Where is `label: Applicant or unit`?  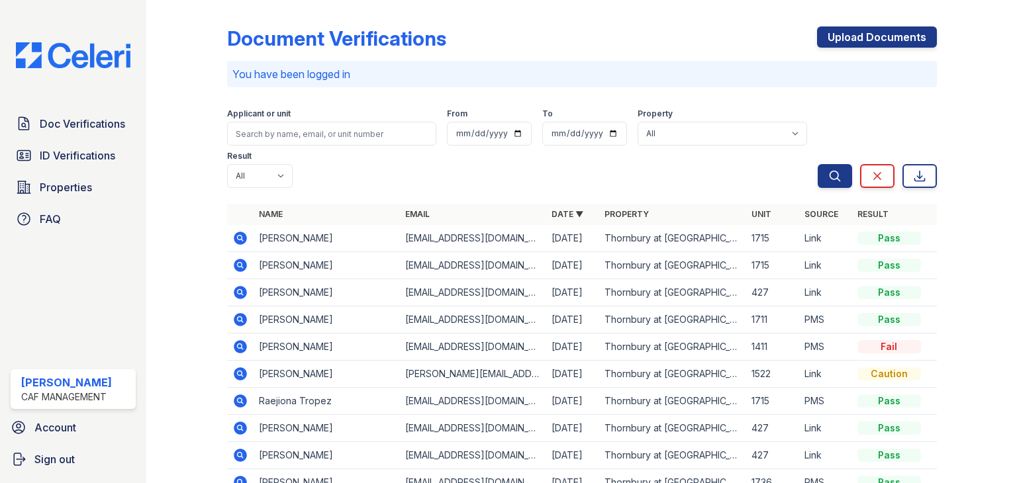
label: Applicant or unit is located at coordinates (259, 114).